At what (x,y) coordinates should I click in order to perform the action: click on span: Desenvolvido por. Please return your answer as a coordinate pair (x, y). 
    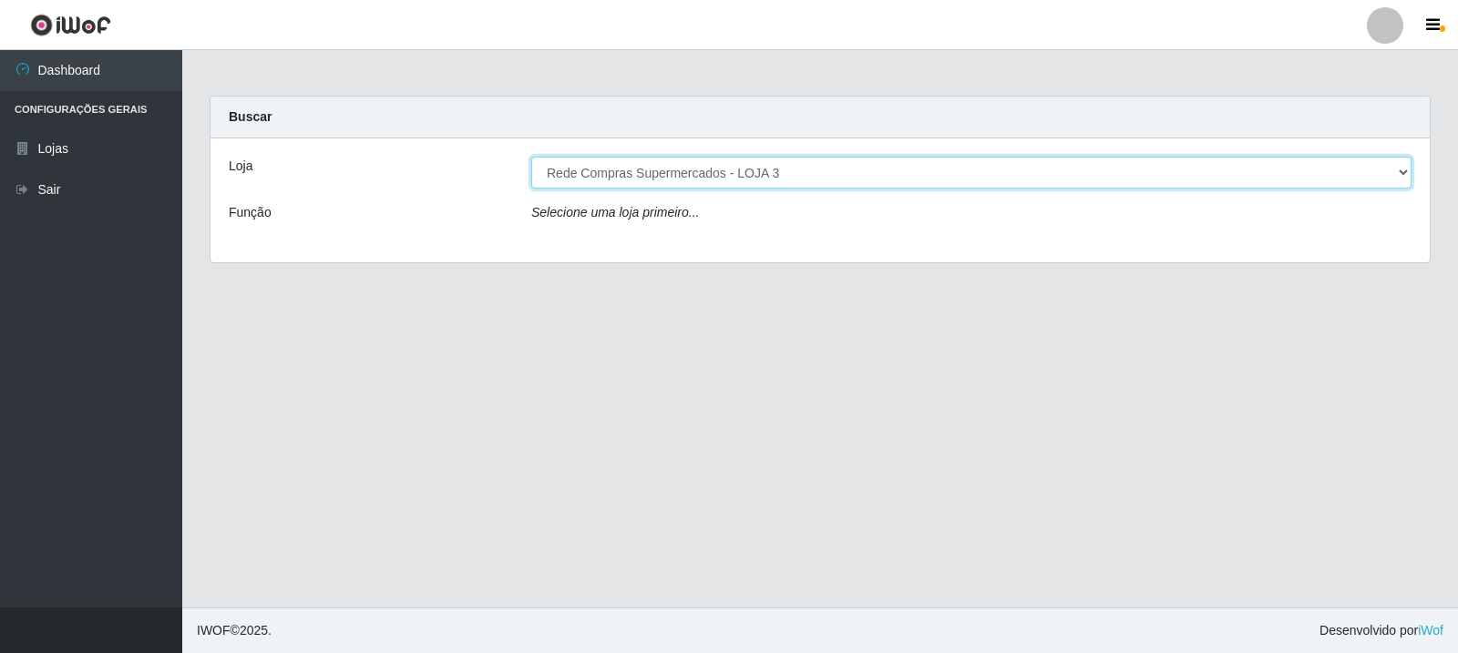
    Looking at the image, I should click on (1381, 630).